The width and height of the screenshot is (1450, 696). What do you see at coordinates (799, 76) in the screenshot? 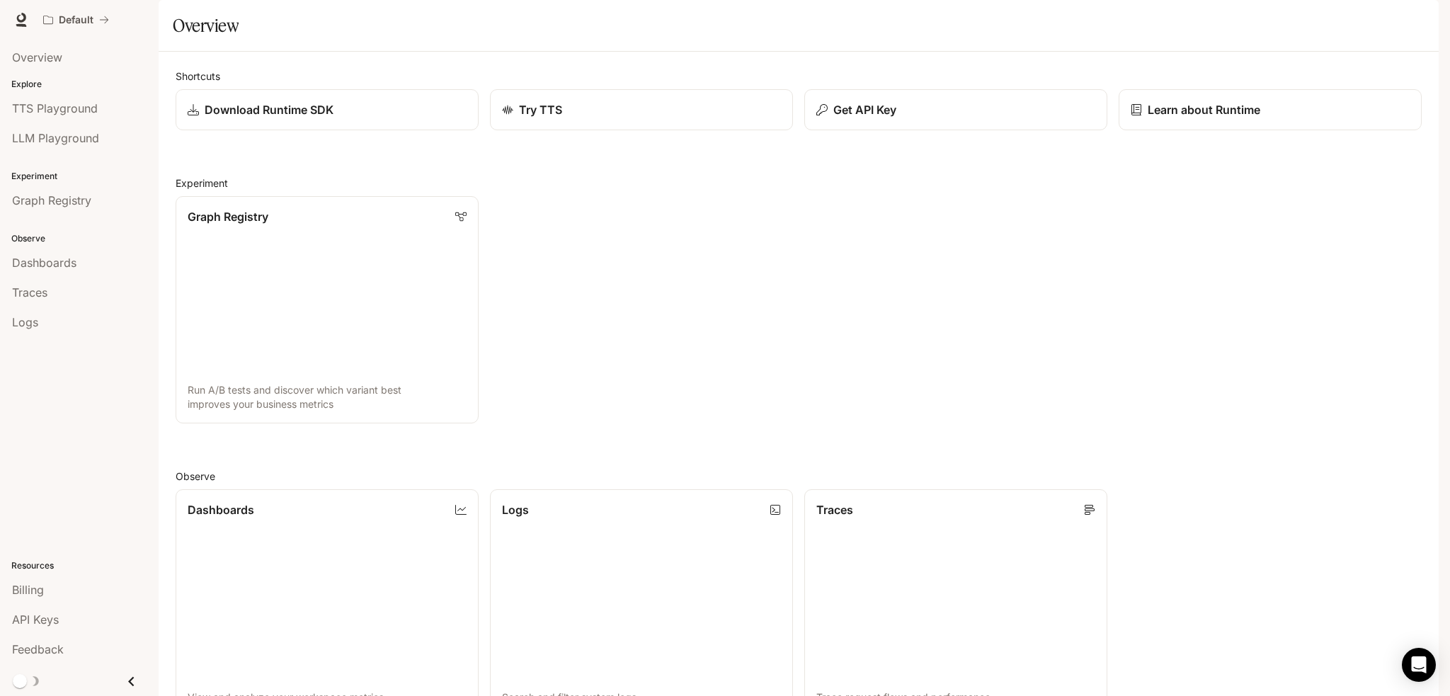
I see `h2: Shortcuts` at bounding box center [799, 76].